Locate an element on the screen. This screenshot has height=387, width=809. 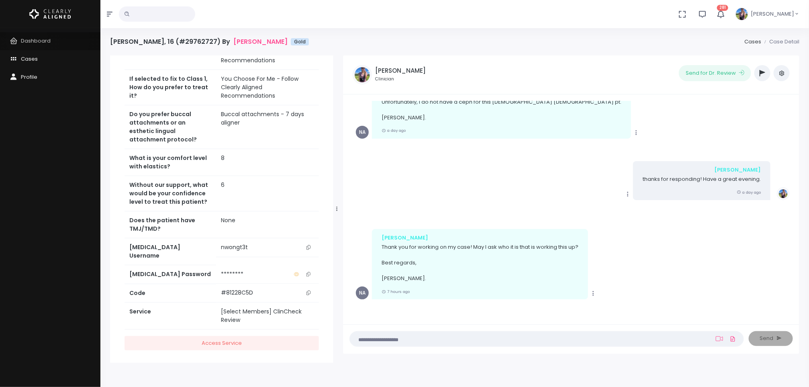
span: Profile is located at coordinates (29, 77).